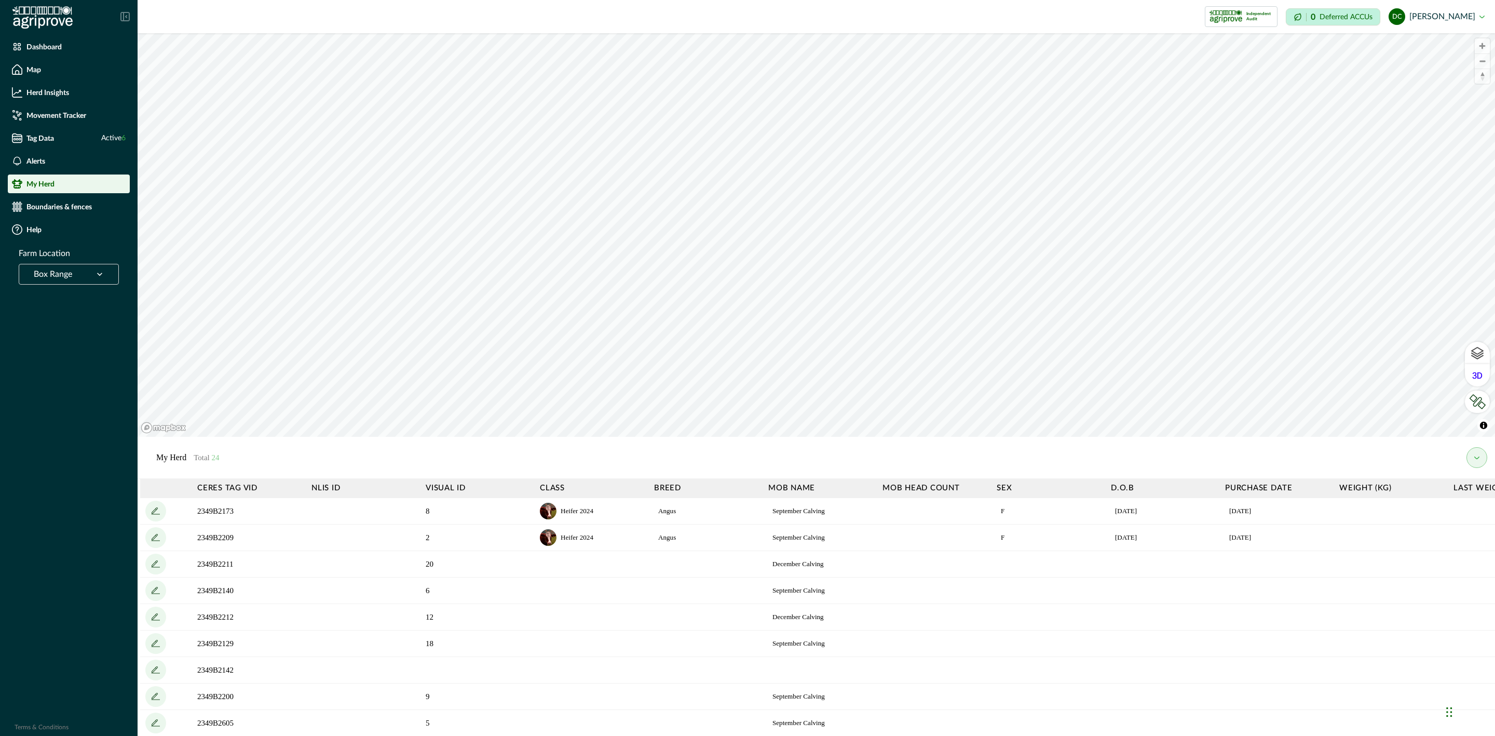  I want to click on span: Zoom in, so click(1482, 46).